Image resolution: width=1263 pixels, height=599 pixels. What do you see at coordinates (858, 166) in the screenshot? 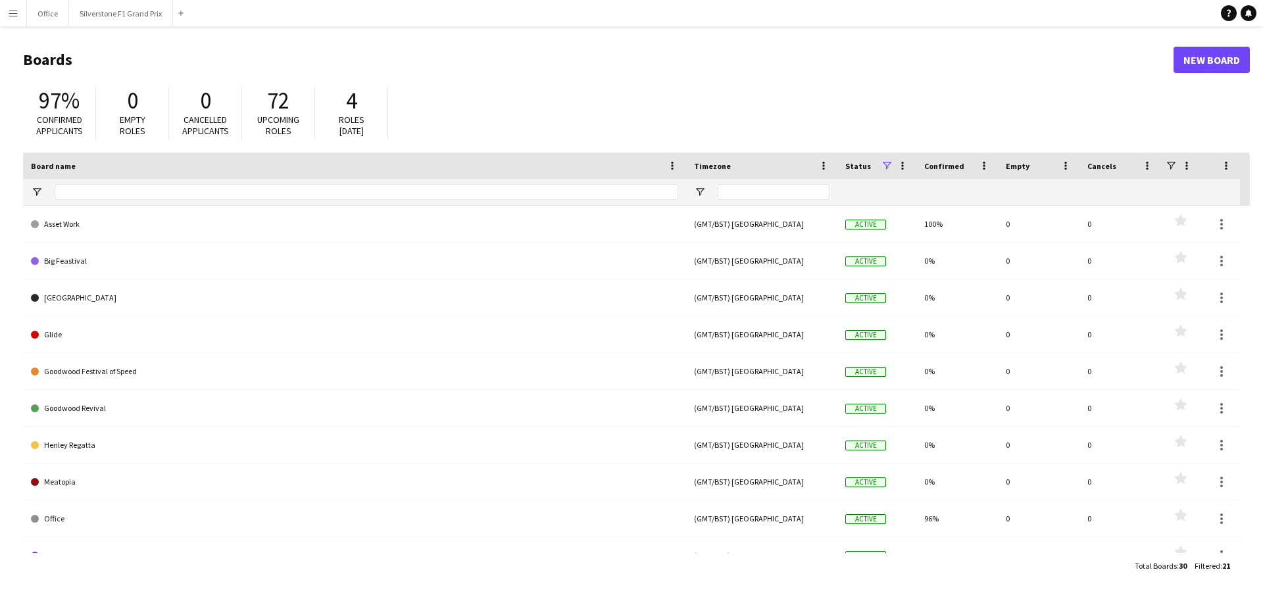
I see `span: Status` at bounding box center [858, 166].